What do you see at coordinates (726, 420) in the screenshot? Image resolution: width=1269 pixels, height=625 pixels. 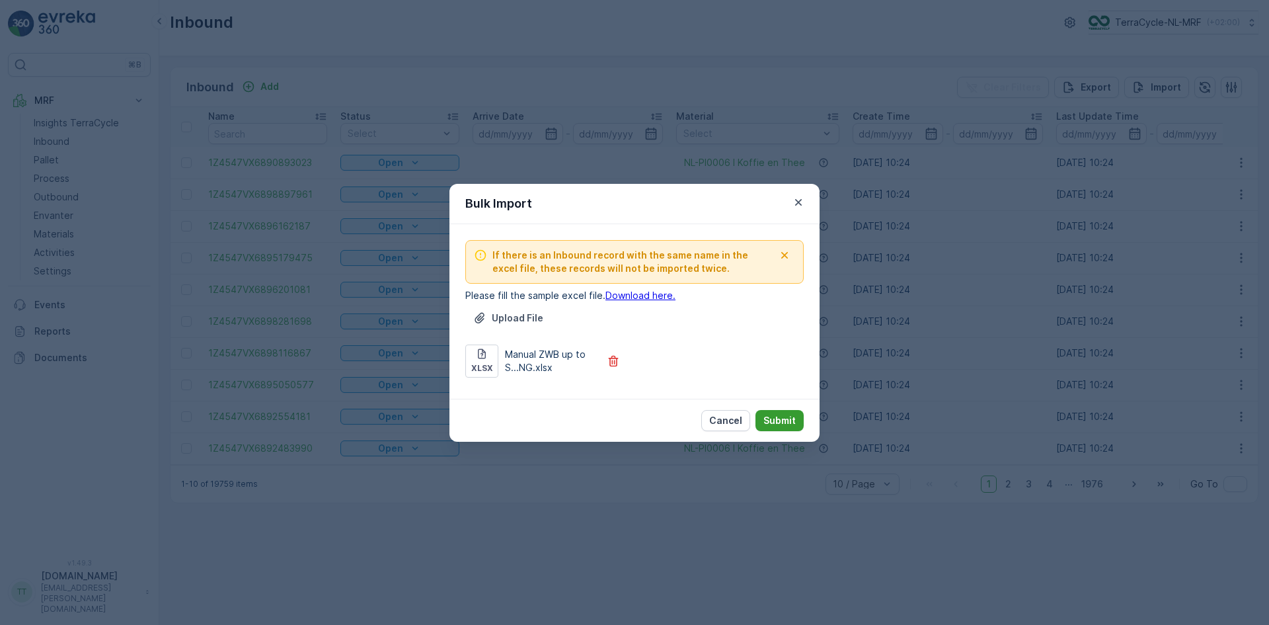 I see `p: Cancel` at bounding box center [726, 420].